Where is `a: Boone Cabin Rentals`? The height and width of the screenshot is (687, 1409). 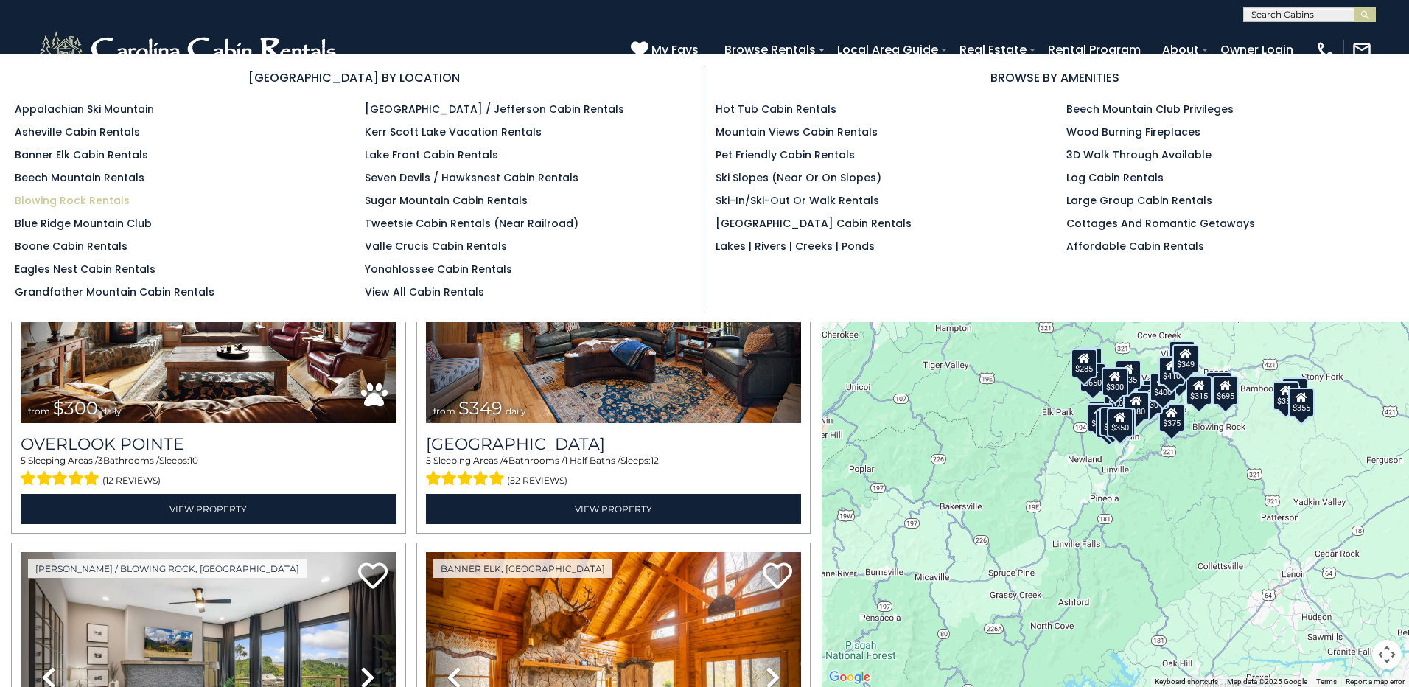
a: Boone Cabin Rentals is located at coordinates (71, 246).